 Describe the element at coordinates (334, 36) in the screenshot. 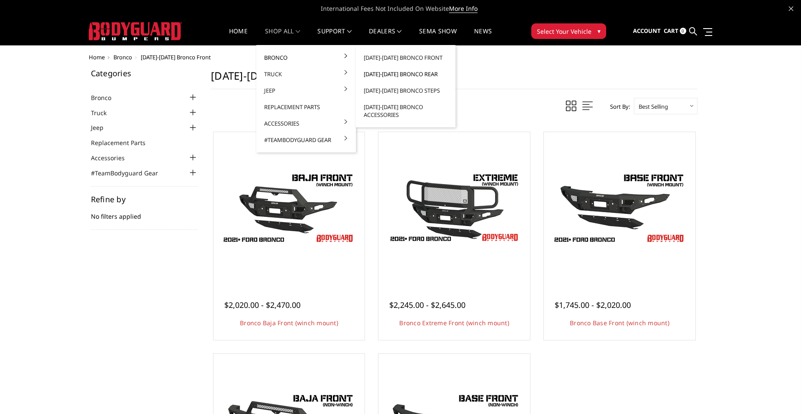

I see `a: Support` at that location.